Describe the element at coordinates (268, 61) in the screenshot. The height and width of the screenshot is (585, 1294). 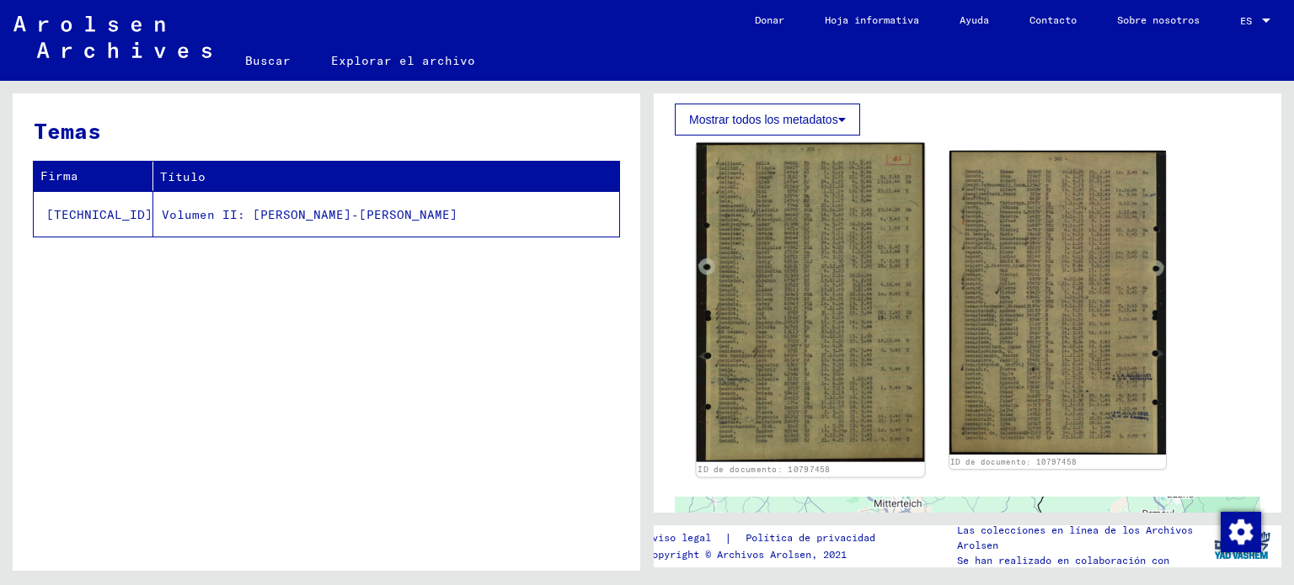
I see `a: Buscar` at that location.